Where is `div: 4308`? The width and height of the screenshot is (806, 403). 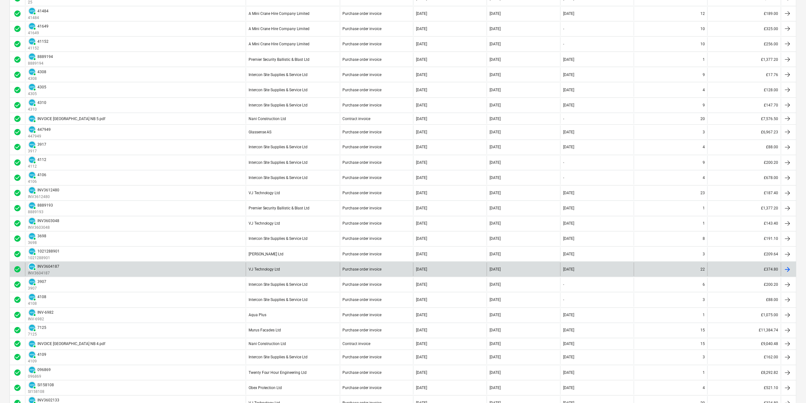
div: 4308 is located at coordinates (42, 72).